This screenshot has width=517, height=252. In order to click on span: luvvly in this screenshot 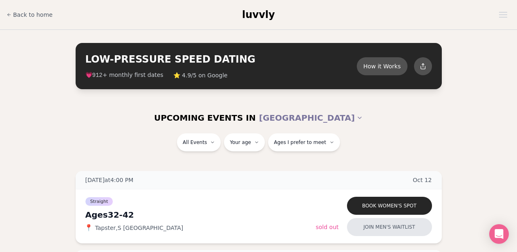, I will do `click(258, 15)`.